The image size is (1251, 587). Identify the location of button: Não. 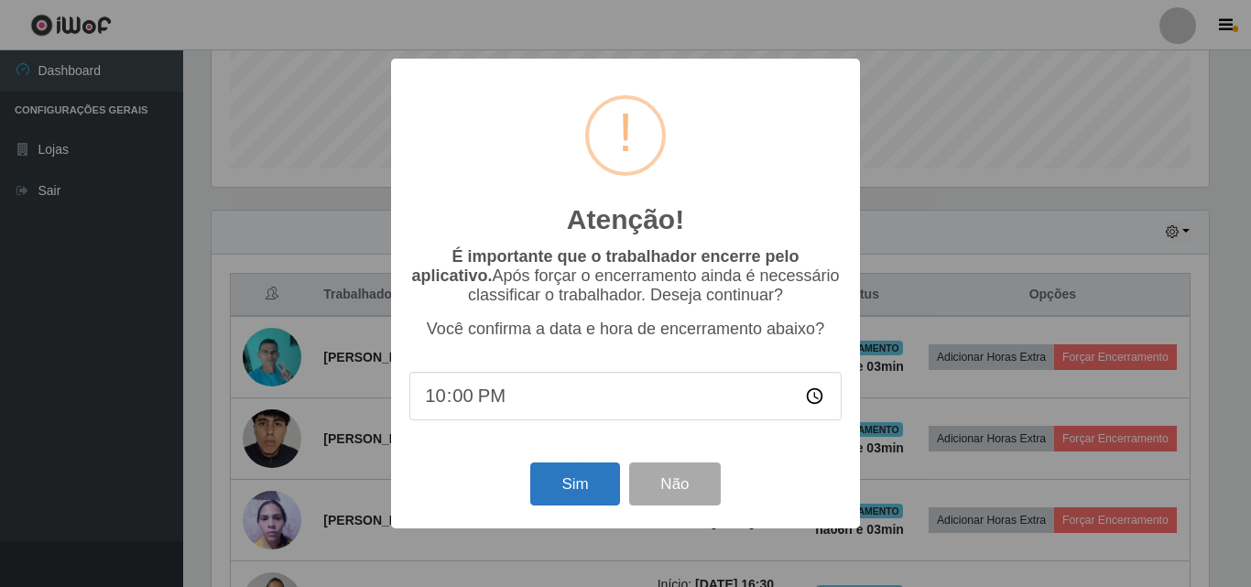
(674, 484).